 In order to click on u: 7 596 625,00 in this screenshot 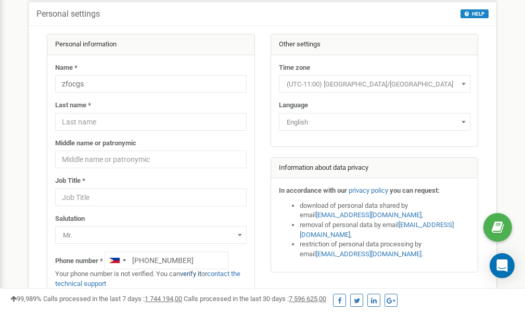, I will do `click(307, 298)`.